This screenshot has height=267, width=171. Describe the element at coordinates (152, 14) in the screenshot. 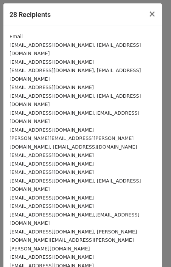

I see `button: Close` at that location.